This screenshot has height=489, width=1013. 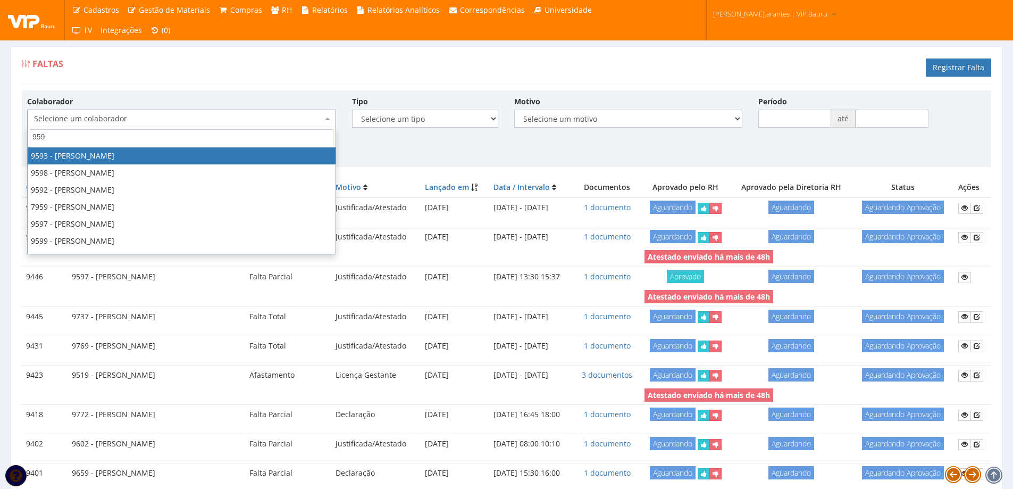 I want to click on td: 9423, so click(x=45, y=375).